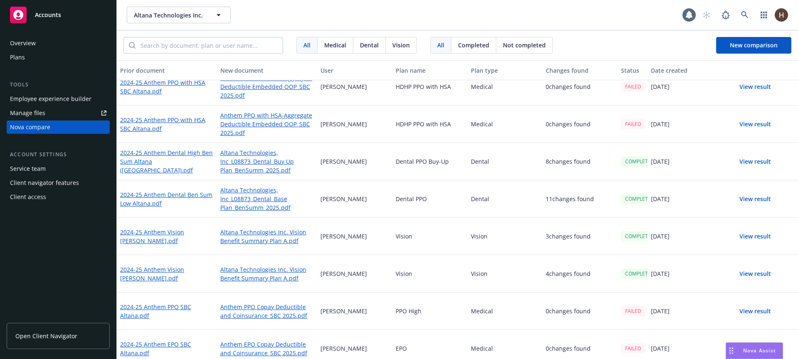  What do you see at coordinates (568, 273) in the screenshot?
I see `p: 4 changes found` at bounding box center [568, 273].